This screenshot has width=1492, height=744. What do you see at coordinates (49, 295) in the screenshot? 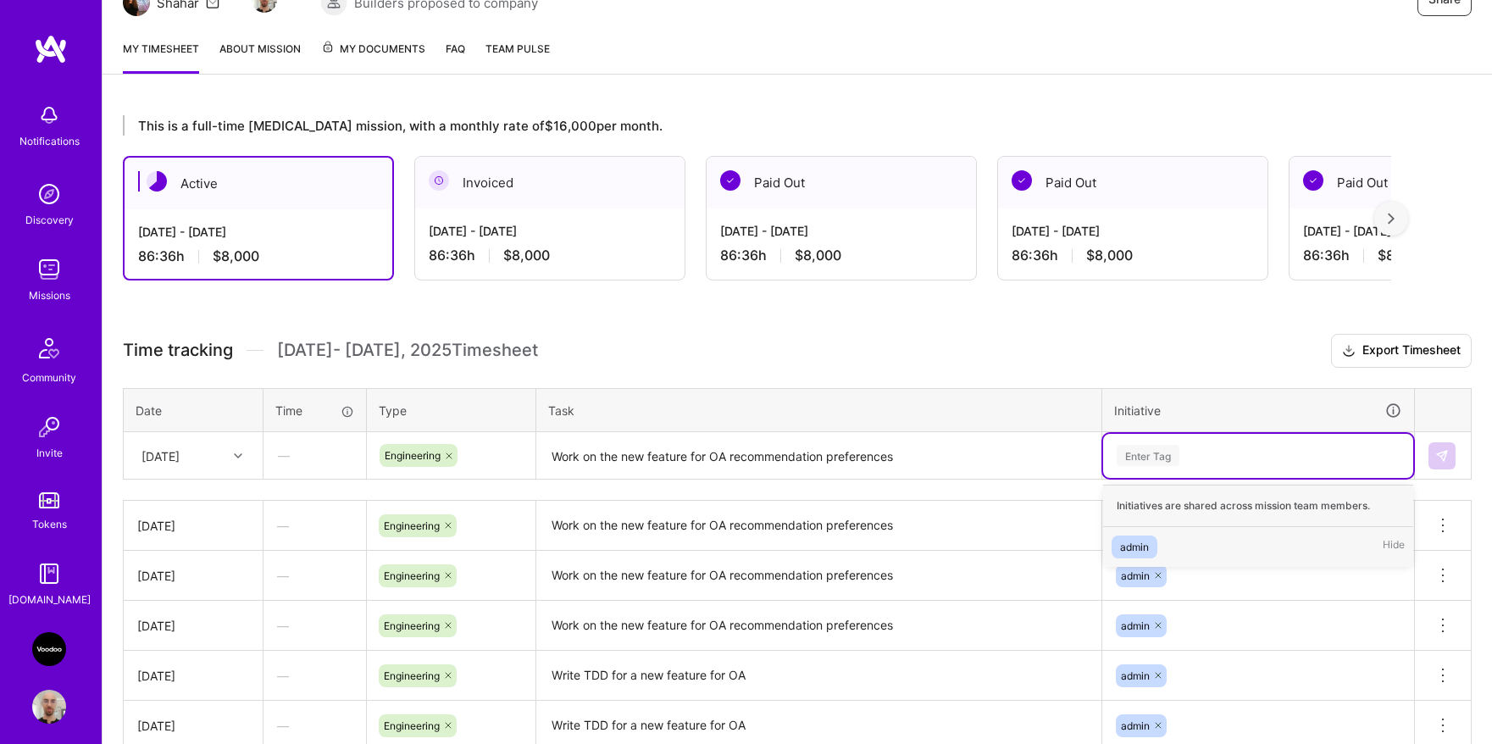
I see `div: Missions` at bounding box center [49, 295].